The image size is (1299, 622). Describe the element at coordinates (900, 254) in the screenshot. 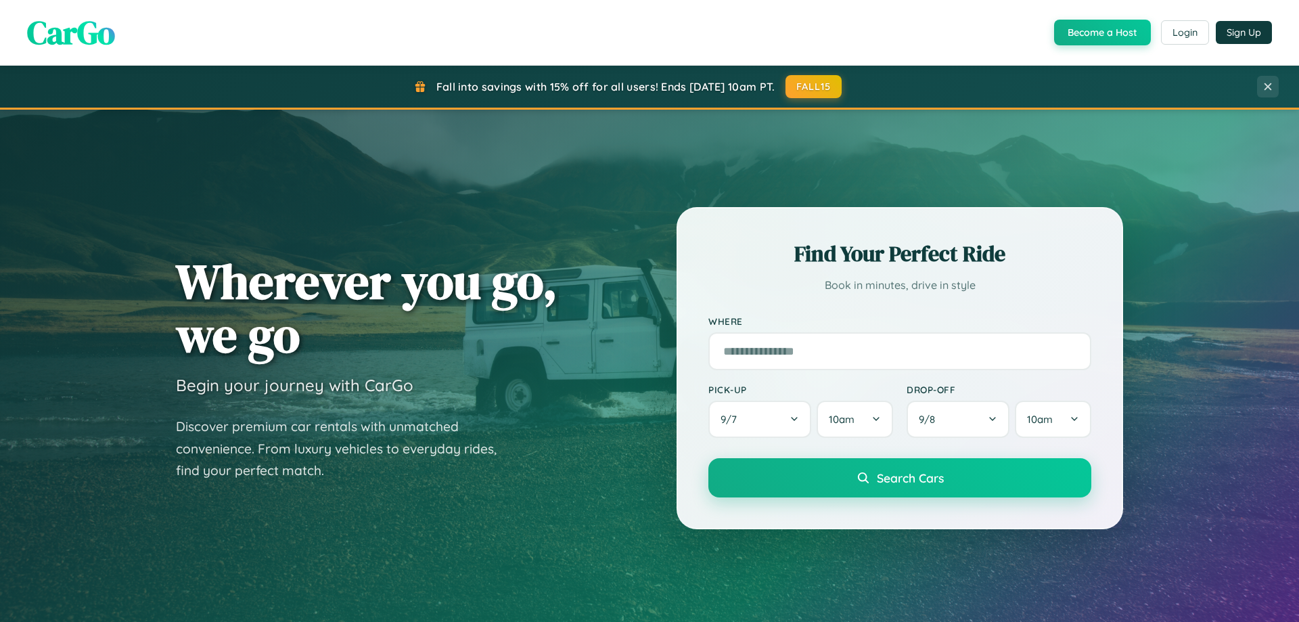

I see `h2: Find Your Perfect Ride` at that location.